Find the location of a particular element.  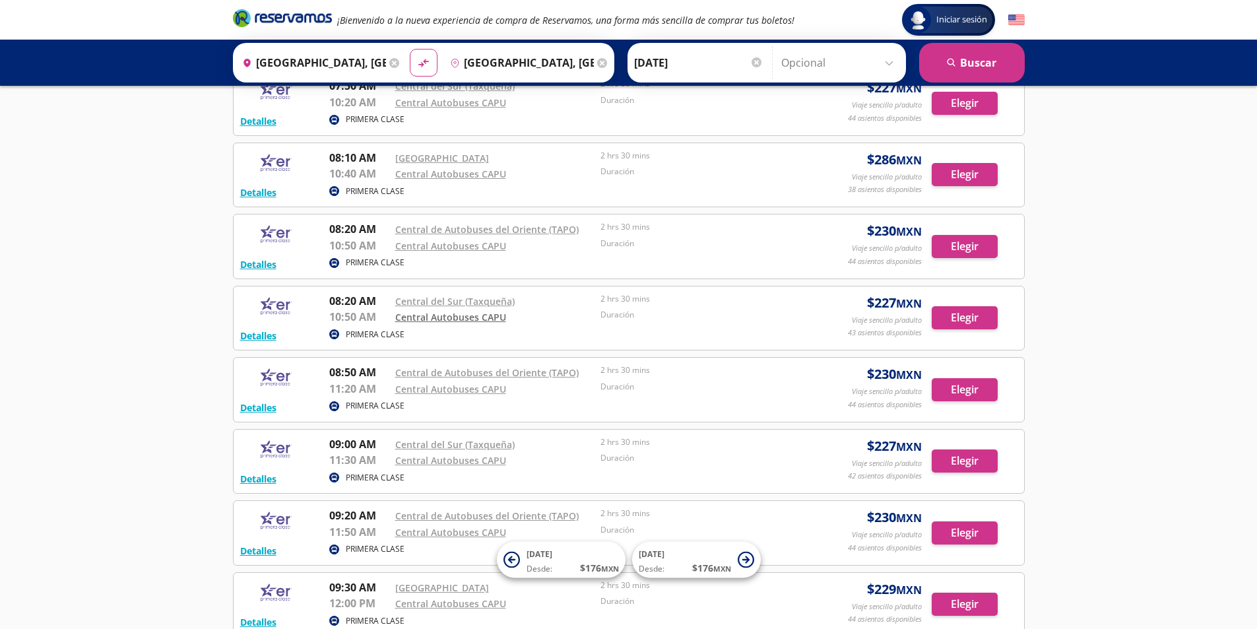

span: $ 176 is located at coordinates (712, 568).